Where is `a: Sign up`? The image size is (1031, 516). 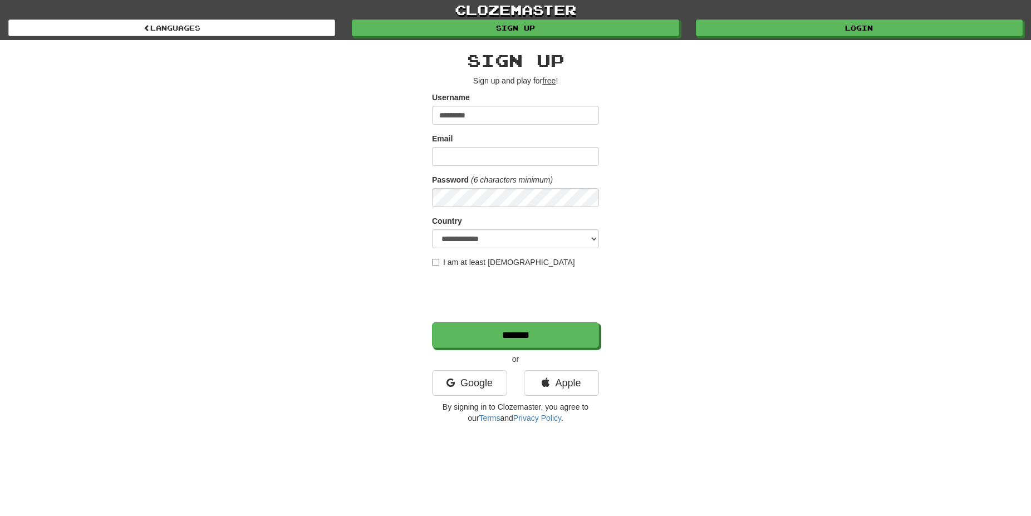 a: Sign up is located at coordinates (515, 28).